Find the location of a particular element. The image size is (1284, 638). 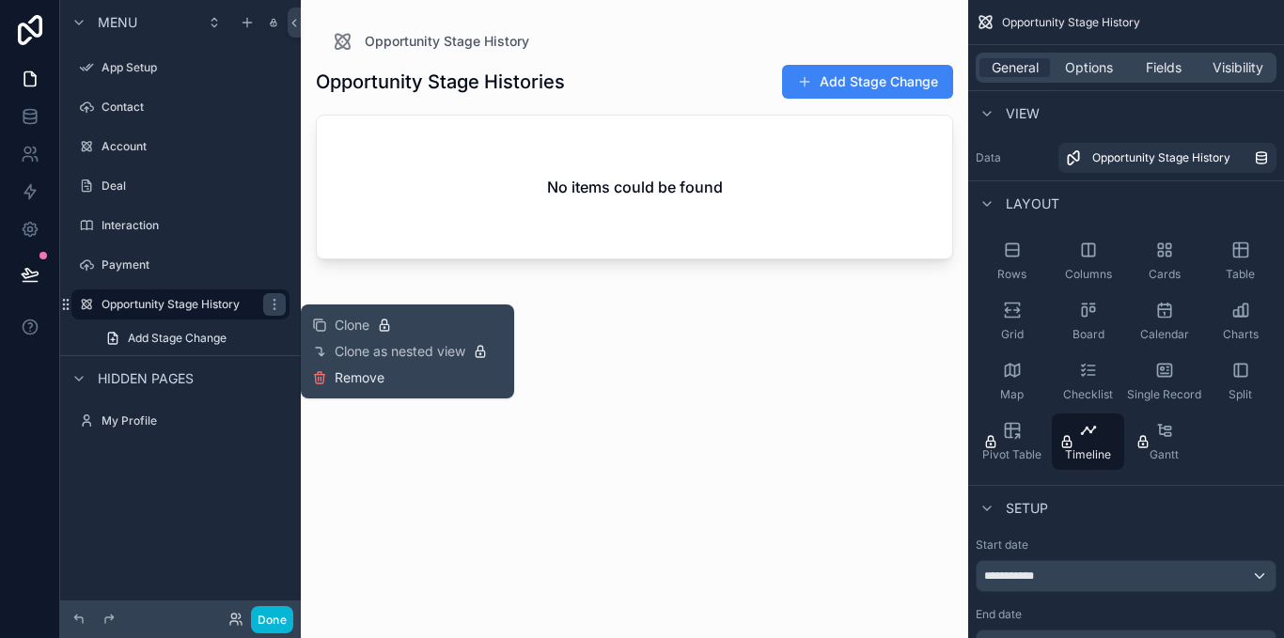

span: Hidden pages is located at coordinates (146, 379).